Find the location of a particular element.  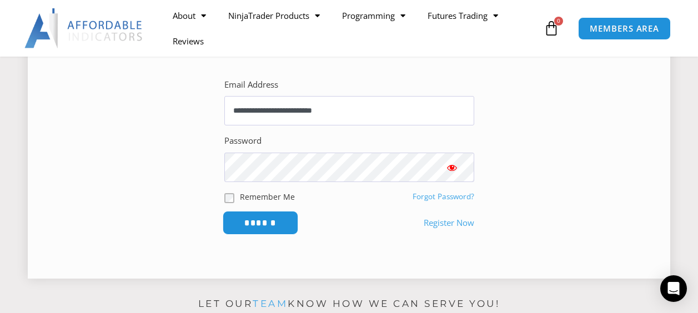

a: About is located at coordinates (189, 16).